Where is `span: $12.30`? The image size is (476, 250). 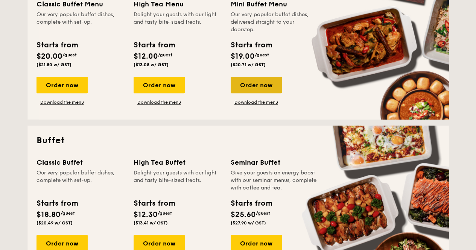 span: $12.30 is located at coordinates (146, 215).